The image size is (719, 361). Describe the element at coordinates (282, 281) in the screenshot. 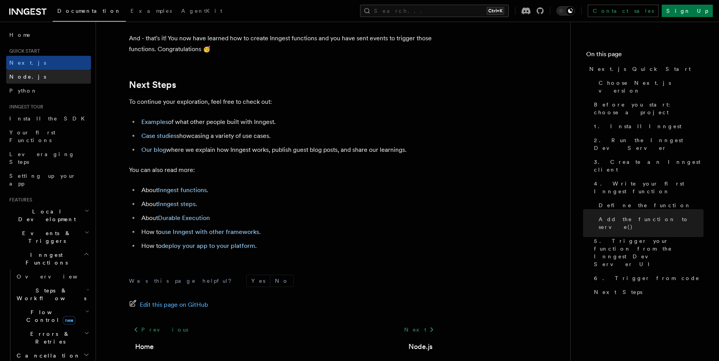

I see `button: No` at that location.